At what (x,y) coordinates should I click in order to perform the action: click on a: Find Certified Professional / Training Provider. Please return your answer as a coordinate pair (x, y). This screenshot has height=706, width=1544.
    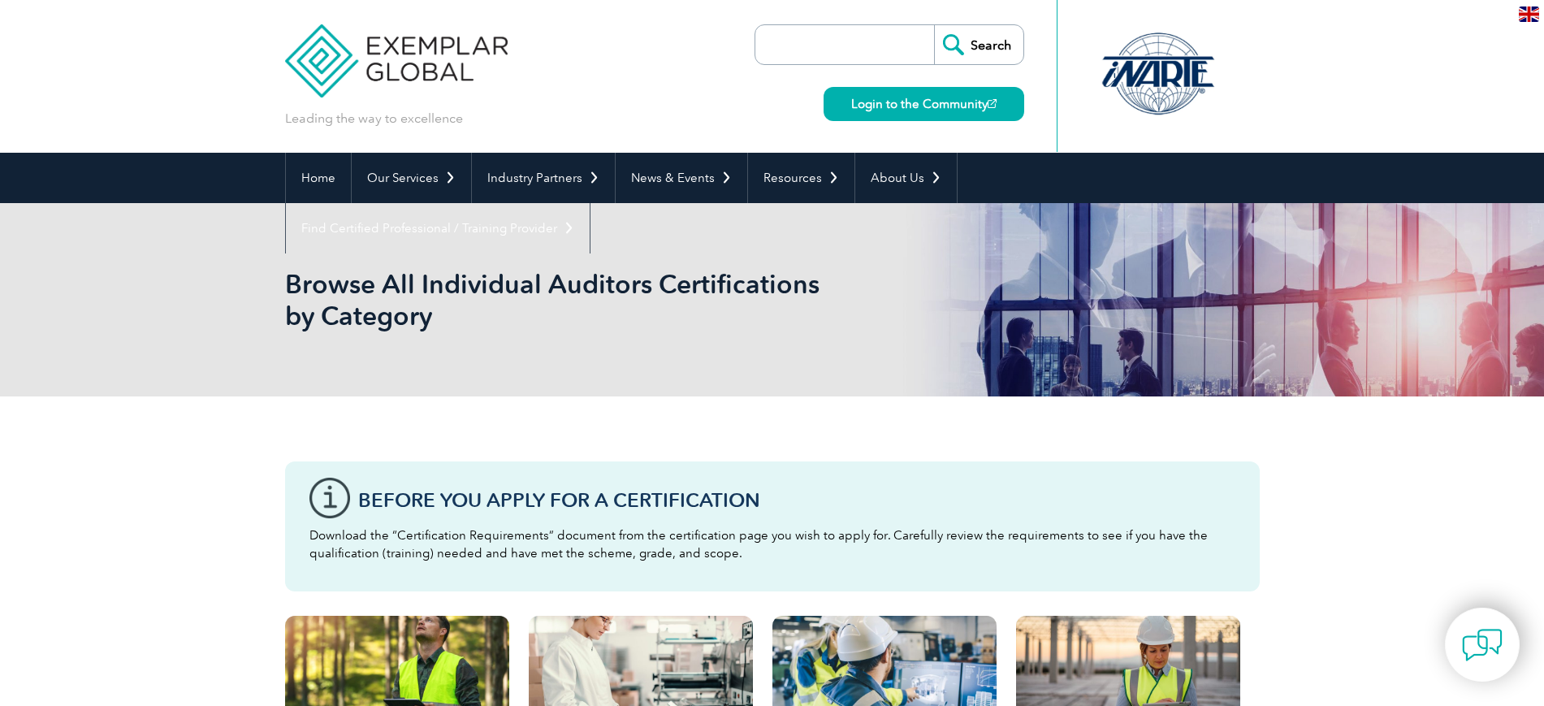
    Looking at the image, I should click on (438, 228).